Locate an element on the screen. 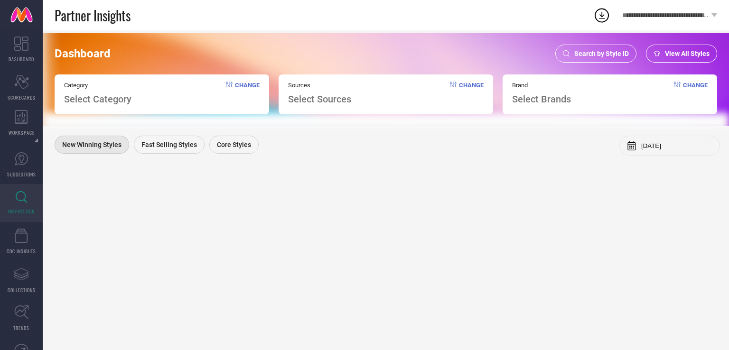 This screenshot has height=350, width=729. span: Brand is located at coordinates (541, 85).